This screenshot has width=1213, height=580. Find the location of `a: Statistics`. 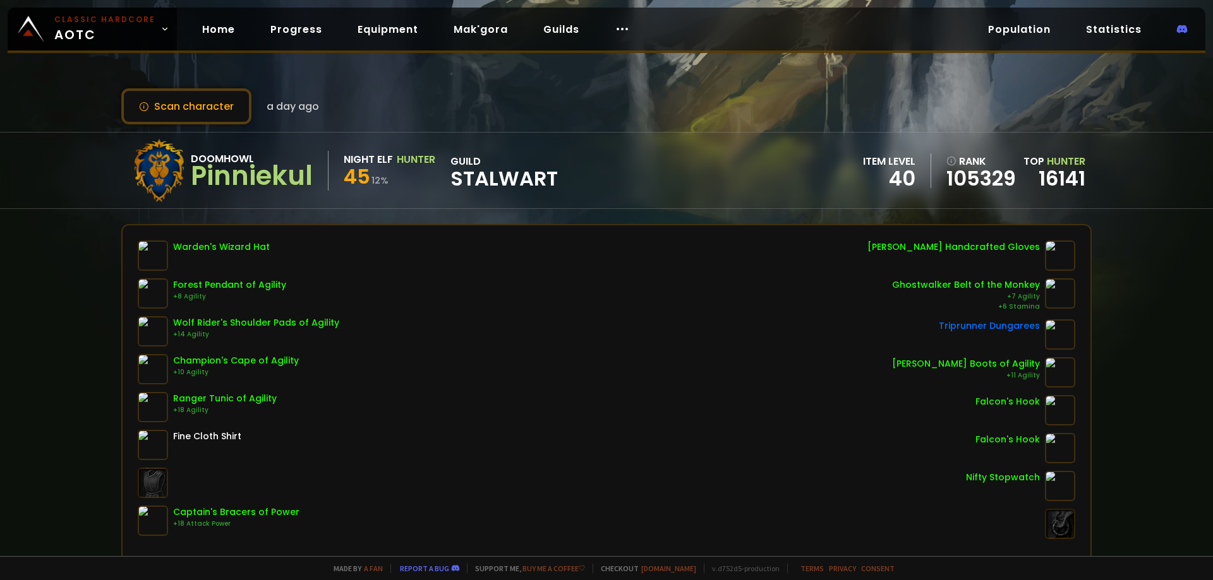

a: Statistics is located at coordinates (1114, 29).